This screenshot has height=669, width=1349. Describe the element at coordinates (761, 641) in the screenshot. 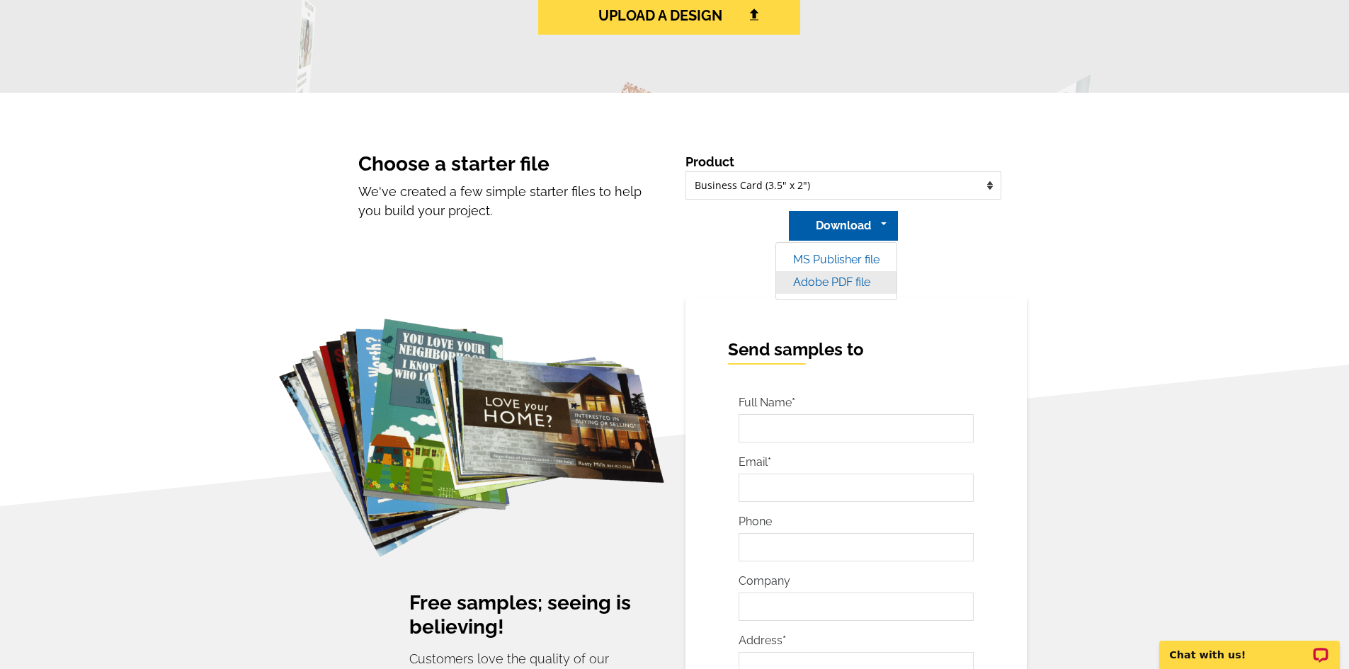

I see `label: Address` at that location.